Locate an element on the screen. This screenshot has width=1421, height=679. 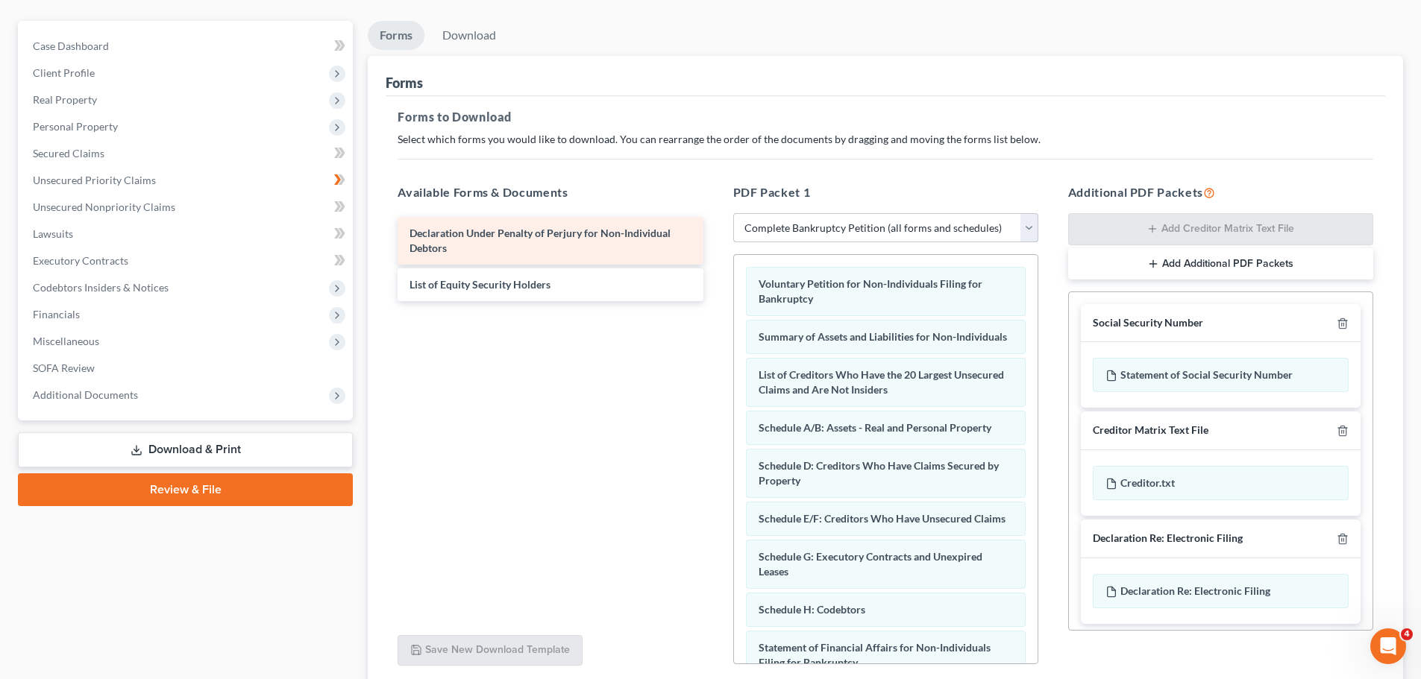
span: Codebtors Insiders & Notices is located at coordinates (101, 287).